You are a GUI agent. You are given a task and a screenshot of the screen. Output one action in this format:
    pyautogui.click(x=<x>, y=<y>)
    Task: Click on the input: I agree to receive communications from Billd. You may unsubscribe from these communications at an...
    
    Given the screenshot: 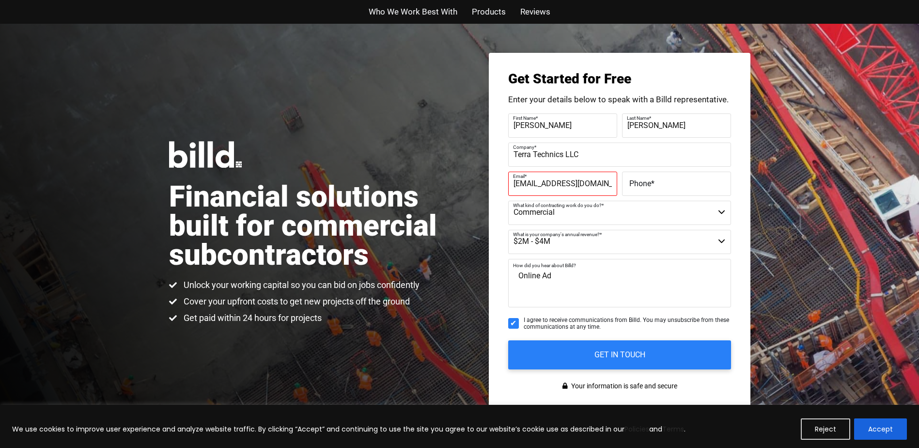 What is the action you would take?
    pyautogui.click(x=513, y=323)
    